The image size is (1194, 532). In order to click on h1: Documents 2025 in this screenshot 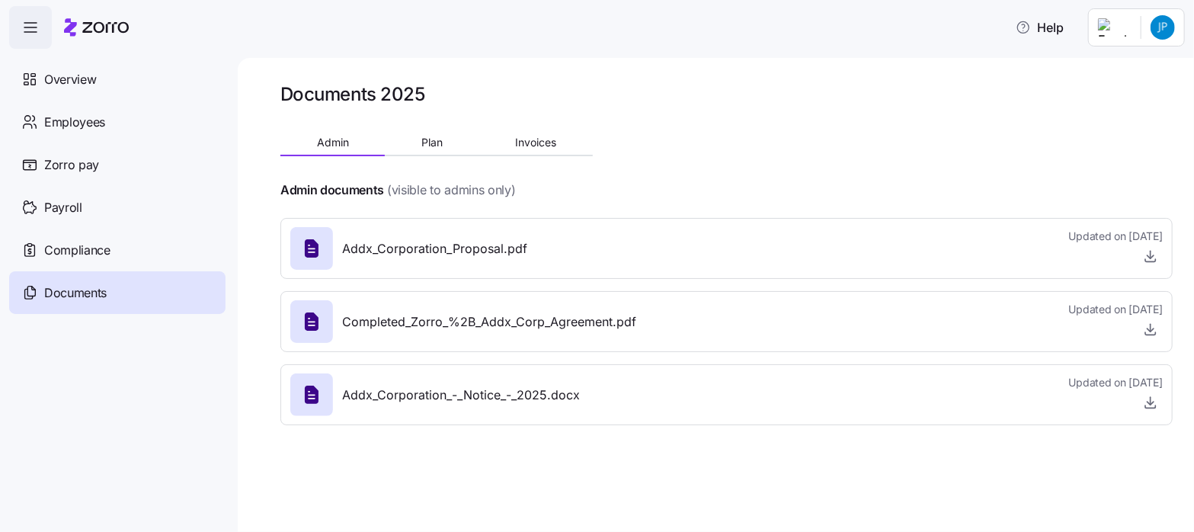, I will do `click(352, 94)`.